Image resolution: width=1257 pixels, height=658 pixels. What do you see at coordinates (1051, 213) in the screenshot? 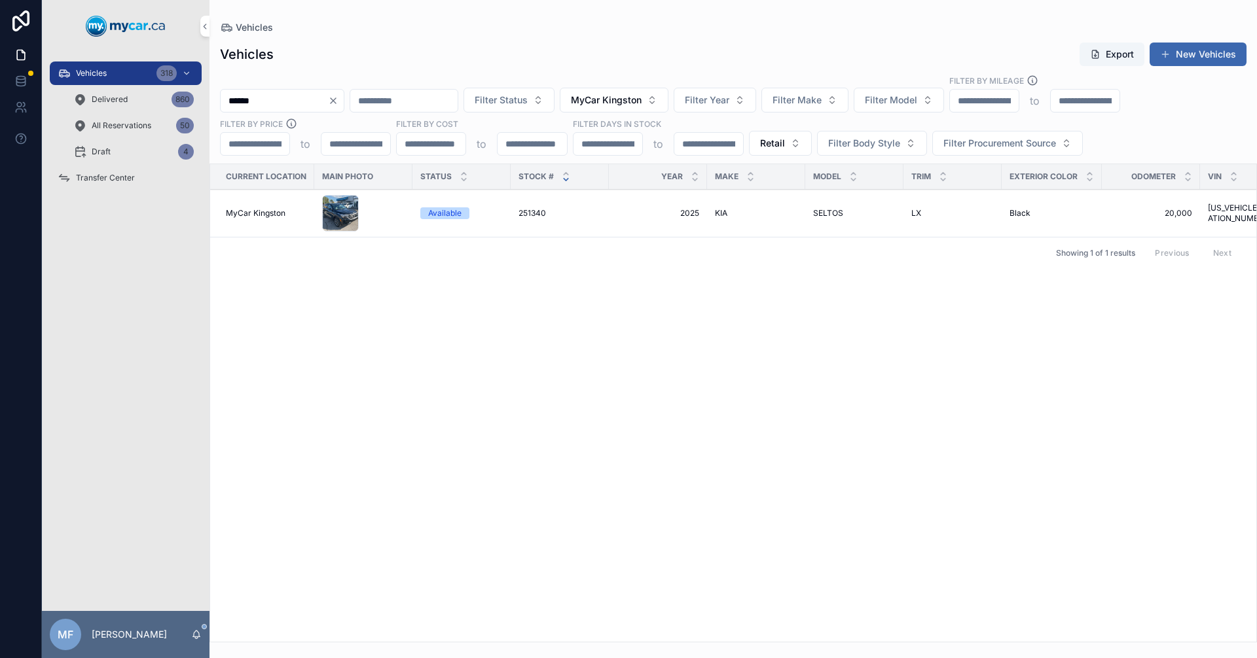
I see `a: Black` at bounding box center [1051, 213].